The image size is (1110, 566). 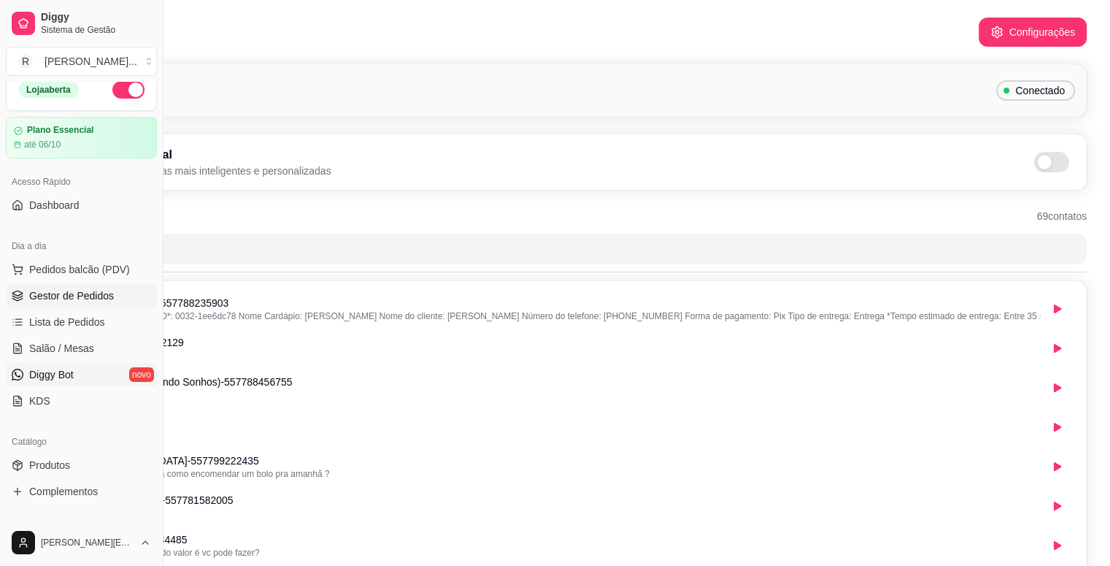 What do you see at coordinates (81, 465) in the screenshot?
I see `a: Produtos` at bounding box center [81, 465].